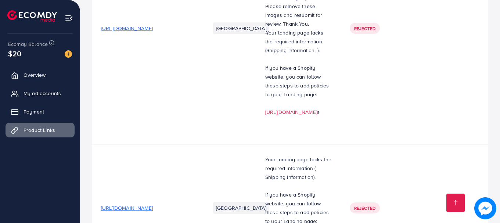 The height and width of the screenshot is (223, 500). Describe the element at coordinates (39, 130) in the screenshot. I see `span: Product Links` at that location.